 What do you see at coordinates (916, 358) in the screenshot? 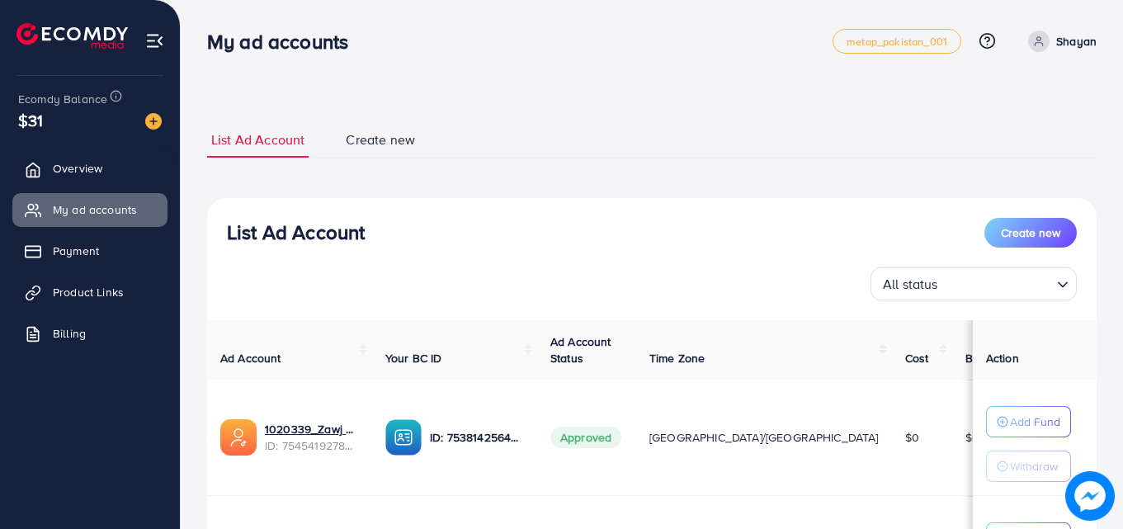
I see `span: Cost` at bounding box center [916, 358].